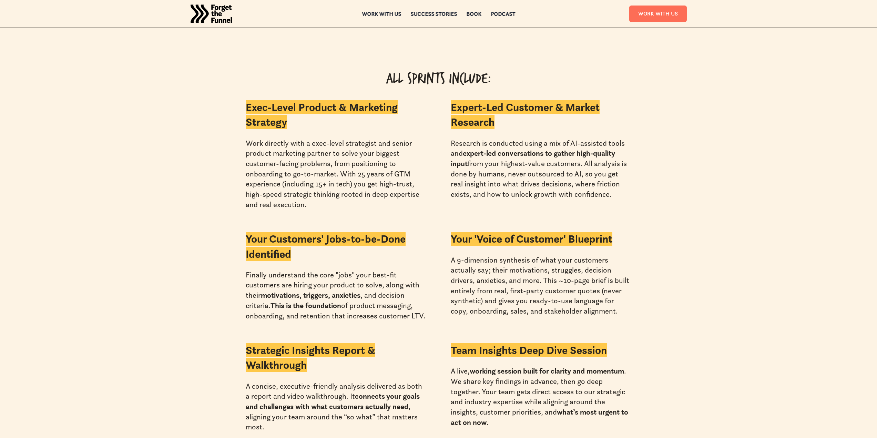 This screenshot has width=877, height=438. What do you see at coordinates (381, 14) in the screenshot?
I see `div: Work with us` at bounding box center [381, 14].